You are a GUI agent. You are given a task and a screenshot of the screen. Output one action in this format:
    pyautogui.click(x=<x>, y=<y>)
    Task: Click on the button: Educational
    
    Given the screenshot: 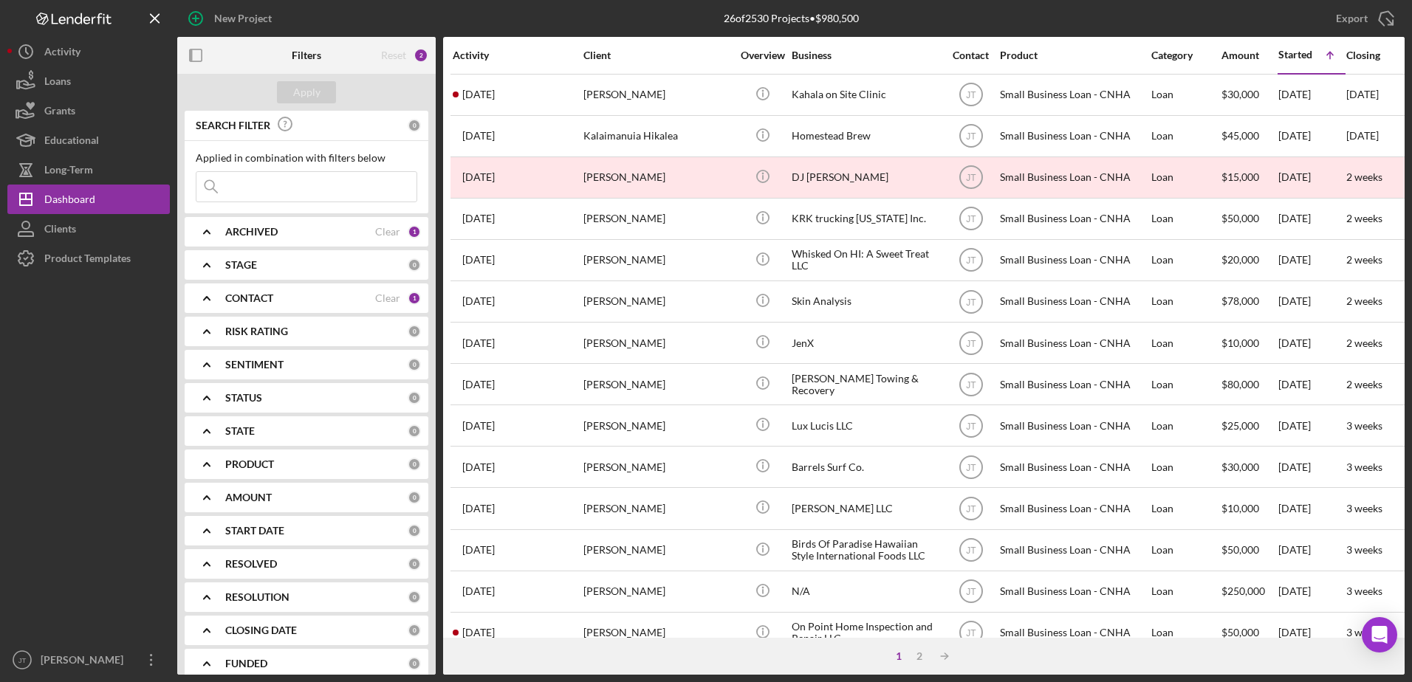 What is the action you would take?
    pyautogui.click(x=89, y=140)
    